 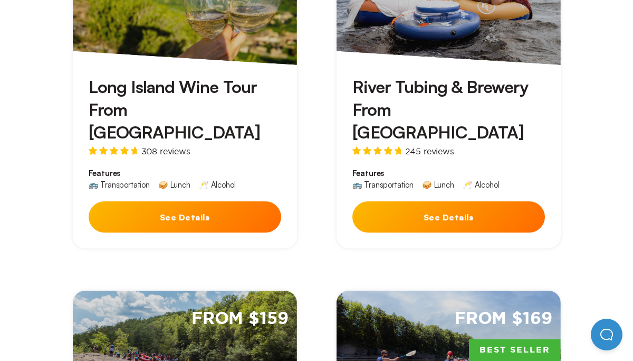 I want to click on span: 245 reviews, so click(x=430, y=151).